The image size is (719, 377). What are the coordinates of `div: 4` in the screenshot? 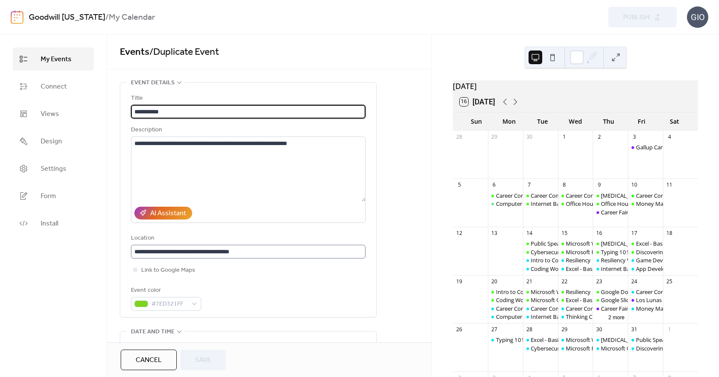 It's located at (669, 136).